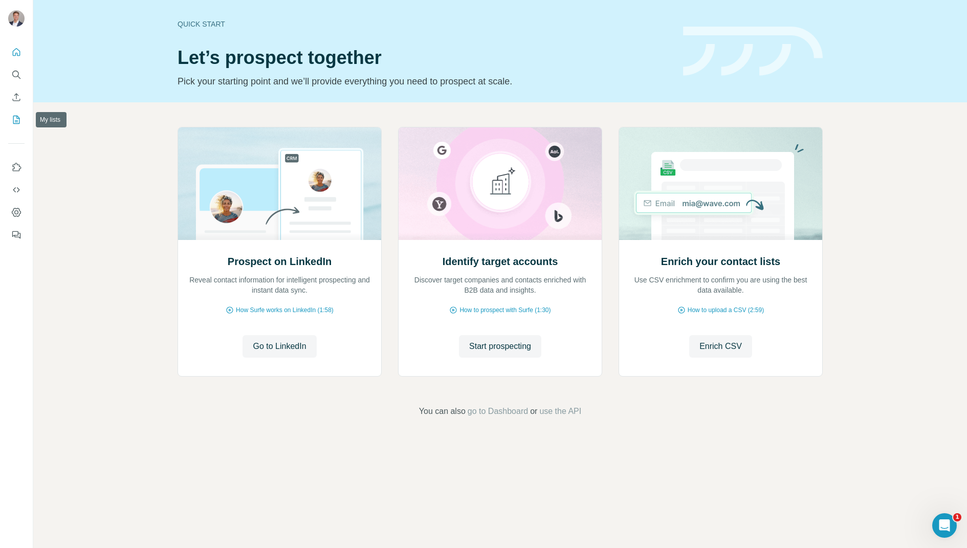 Image resolution: width=967 pixels, height=548 pixels. I want to click on button: My lists, so click(16, 120).